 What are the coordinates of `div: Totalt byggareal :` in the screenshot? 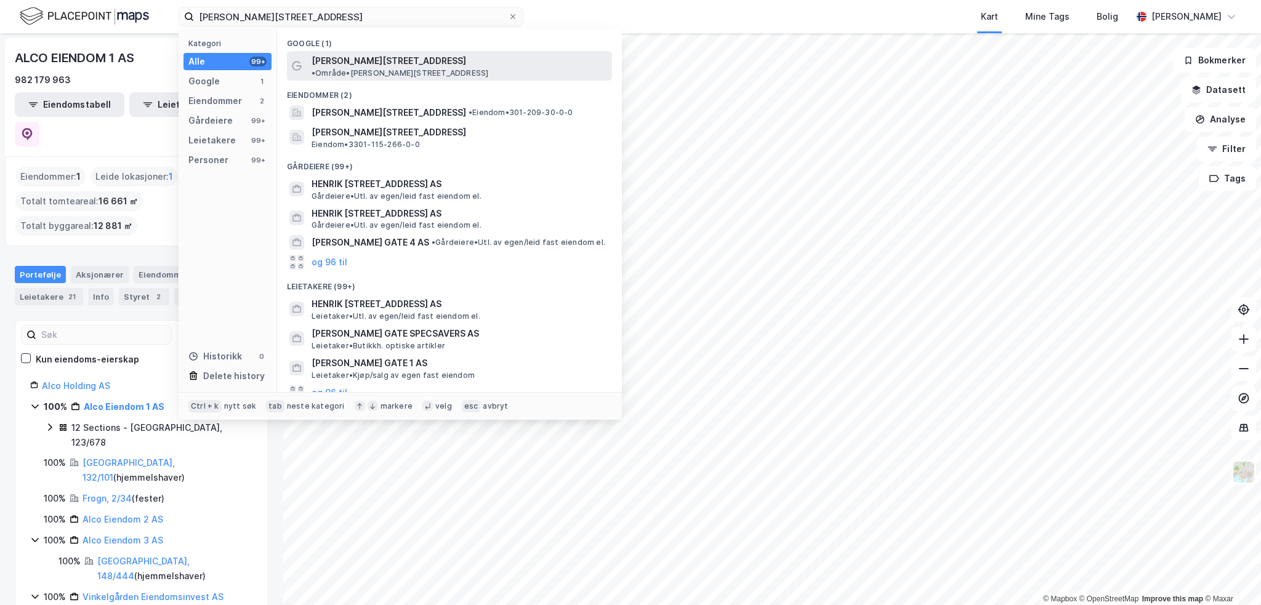 It's located at (76, 226).